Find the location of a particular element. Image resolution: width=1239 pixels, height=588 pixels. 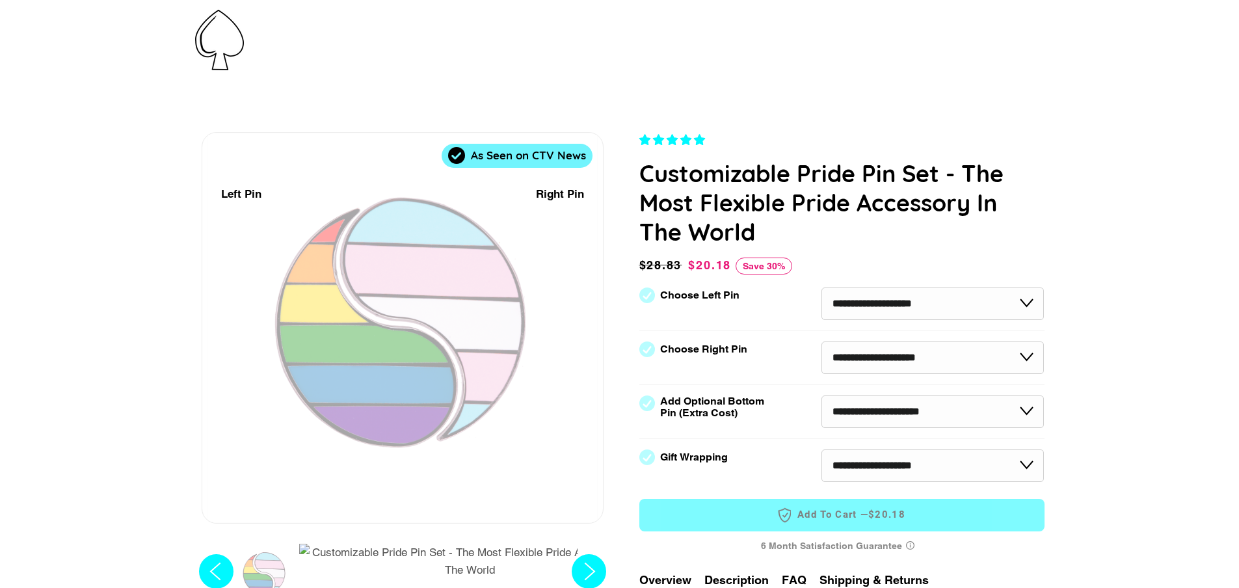

img: Customizable Pride Pin Set - The Most Flexible Pride Accessory In The World is located at coordinates (470, 560).